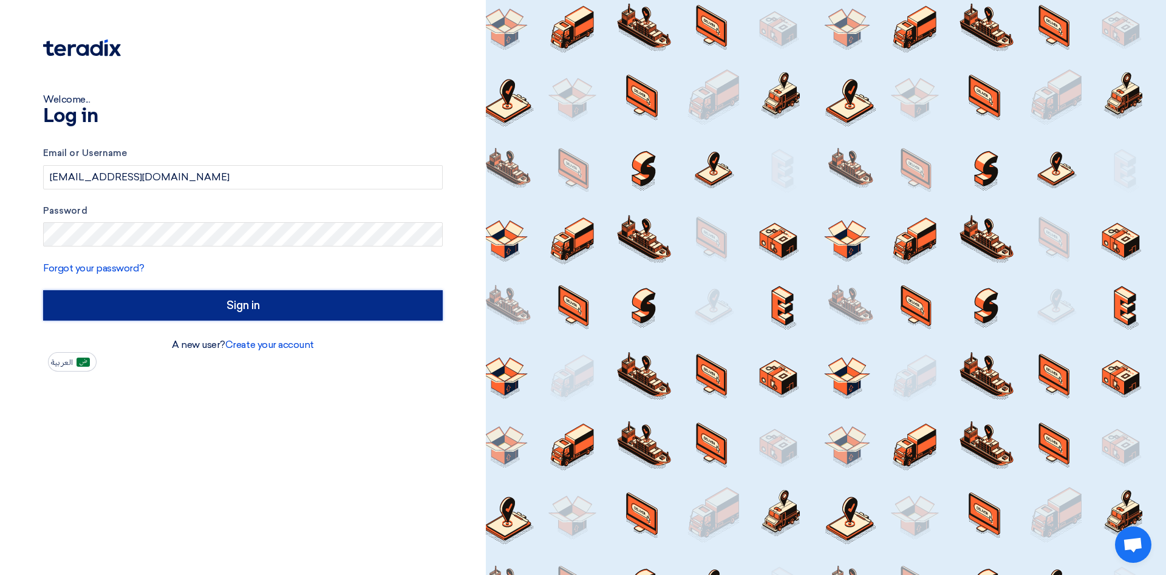 This screenshot has width=1166, height=575. What do you see at coordinates (83, 362) in the screenshot?
I see `img: ar-AR.png` at bounding box center [83, 362].